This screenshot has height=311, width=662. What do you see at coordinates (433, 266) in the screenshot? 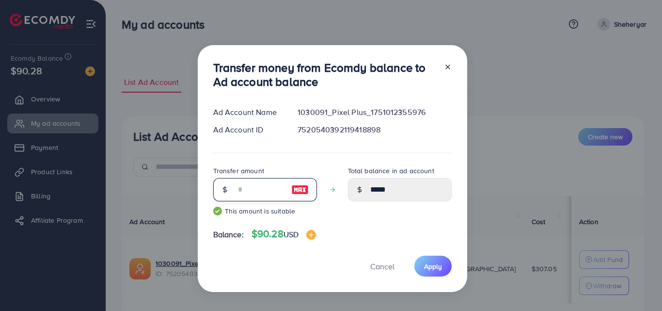
I see `span: Apply` at bounding box center [433, 266].